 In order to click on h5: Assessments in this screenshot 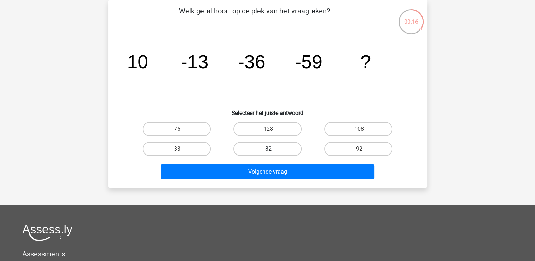, I will do `click(267, 254)`.